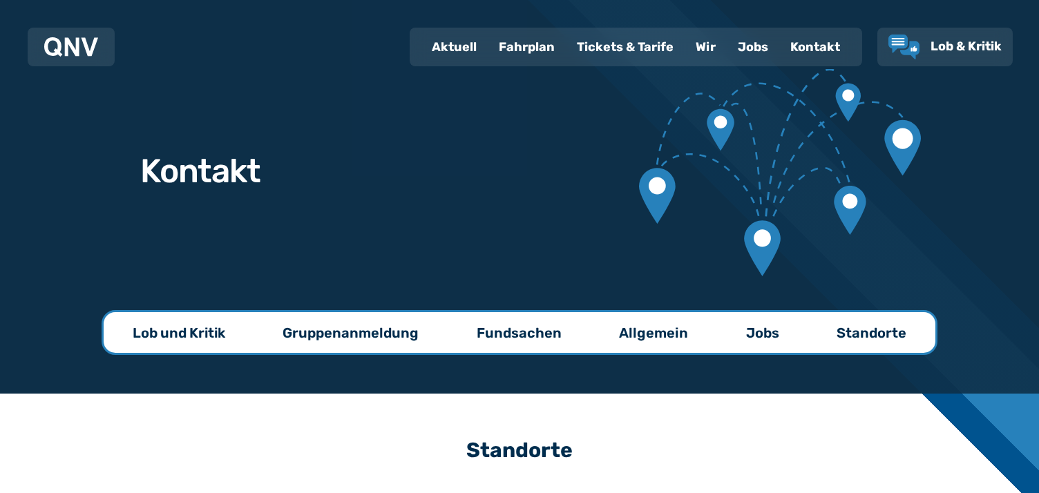 Image resolution: width=1039 pixels, height=493 pixels. Describe the element at coordinates (200, 171) in the screenshot. I see `h1: Kontakt` at that location.